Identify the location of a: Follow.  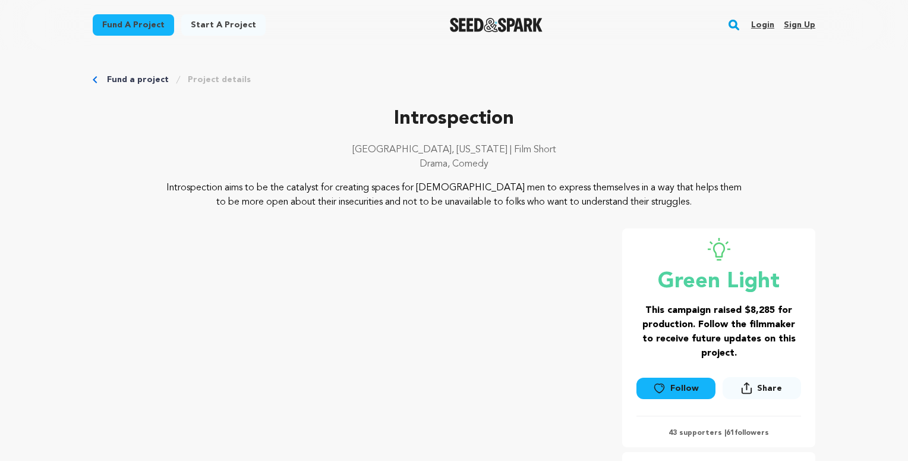
(676, 388).